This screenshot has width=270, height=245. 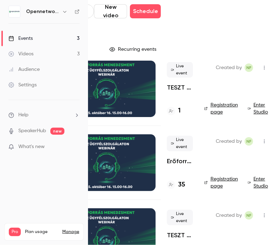 I want to click on a: 1, so click(x=174, y=111).